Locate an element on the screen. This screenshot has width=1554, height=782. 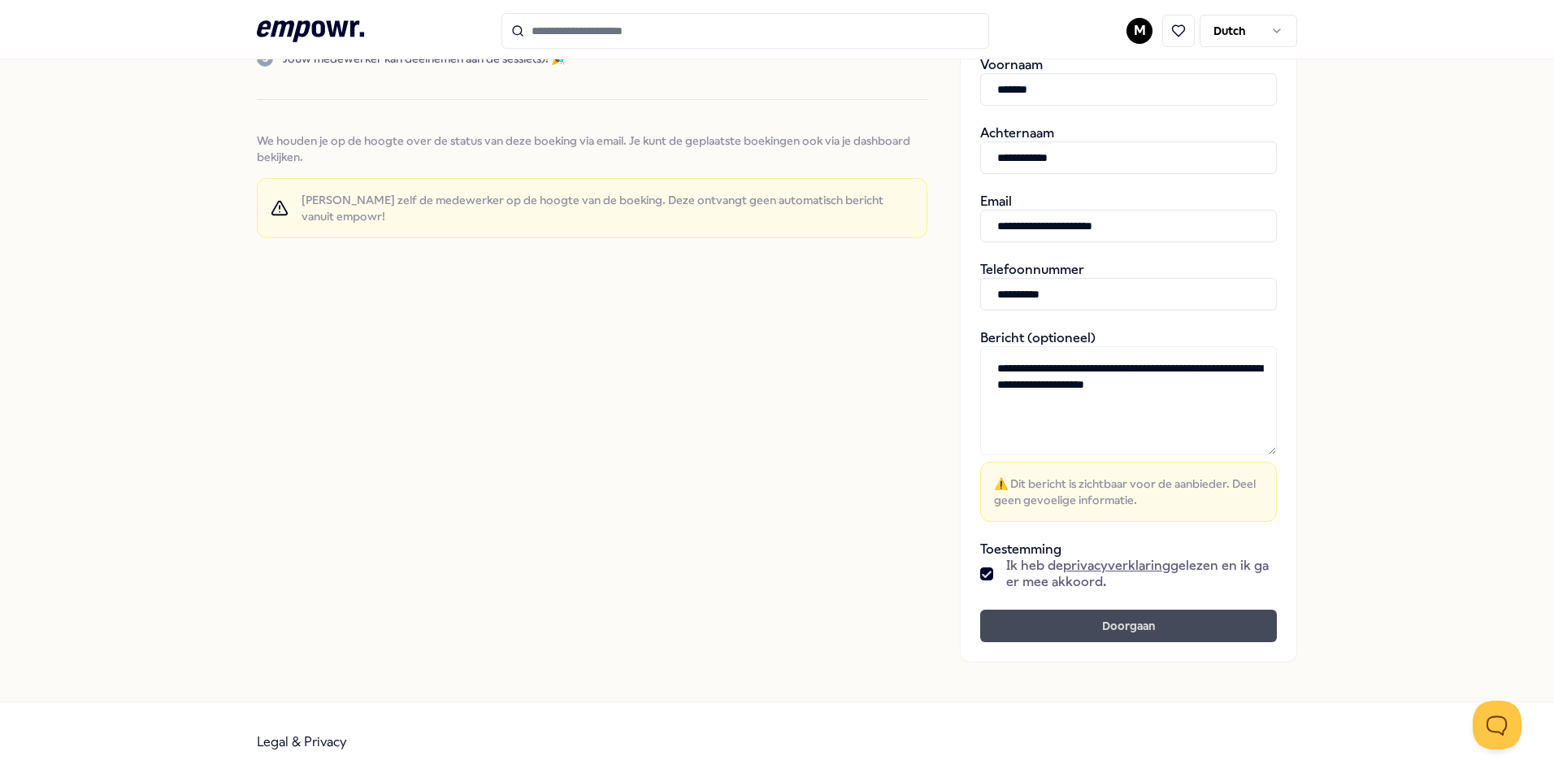
div: Voornaam is located at coordinates (1128, 81).